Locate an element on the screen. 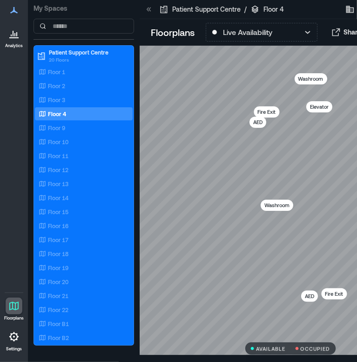 This screenshot has width=357, height=362. p: OCCUPIED is located at coordinates (316, 348).